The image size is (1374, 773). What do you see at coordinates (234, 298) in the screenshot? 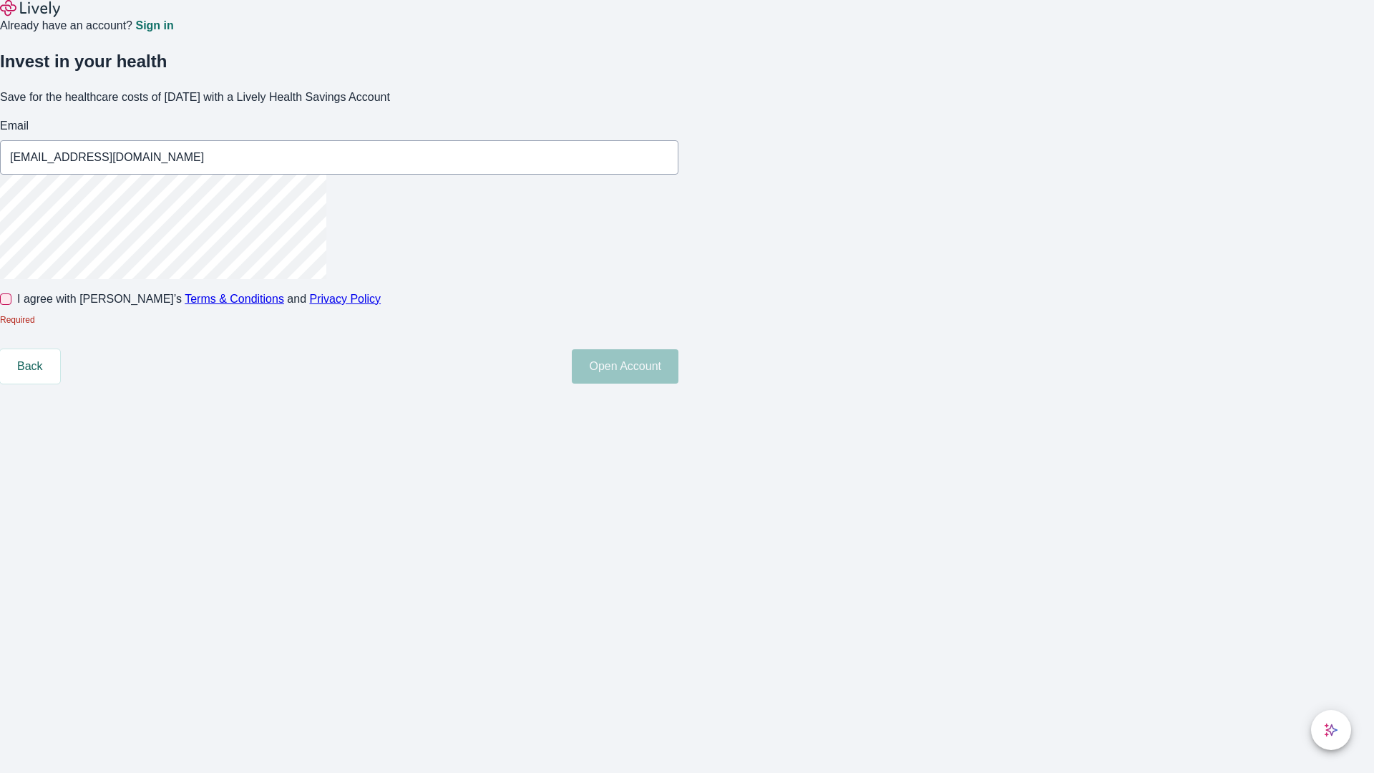
I see `a: Terms & Conditions` at bounding box center [234, 298].